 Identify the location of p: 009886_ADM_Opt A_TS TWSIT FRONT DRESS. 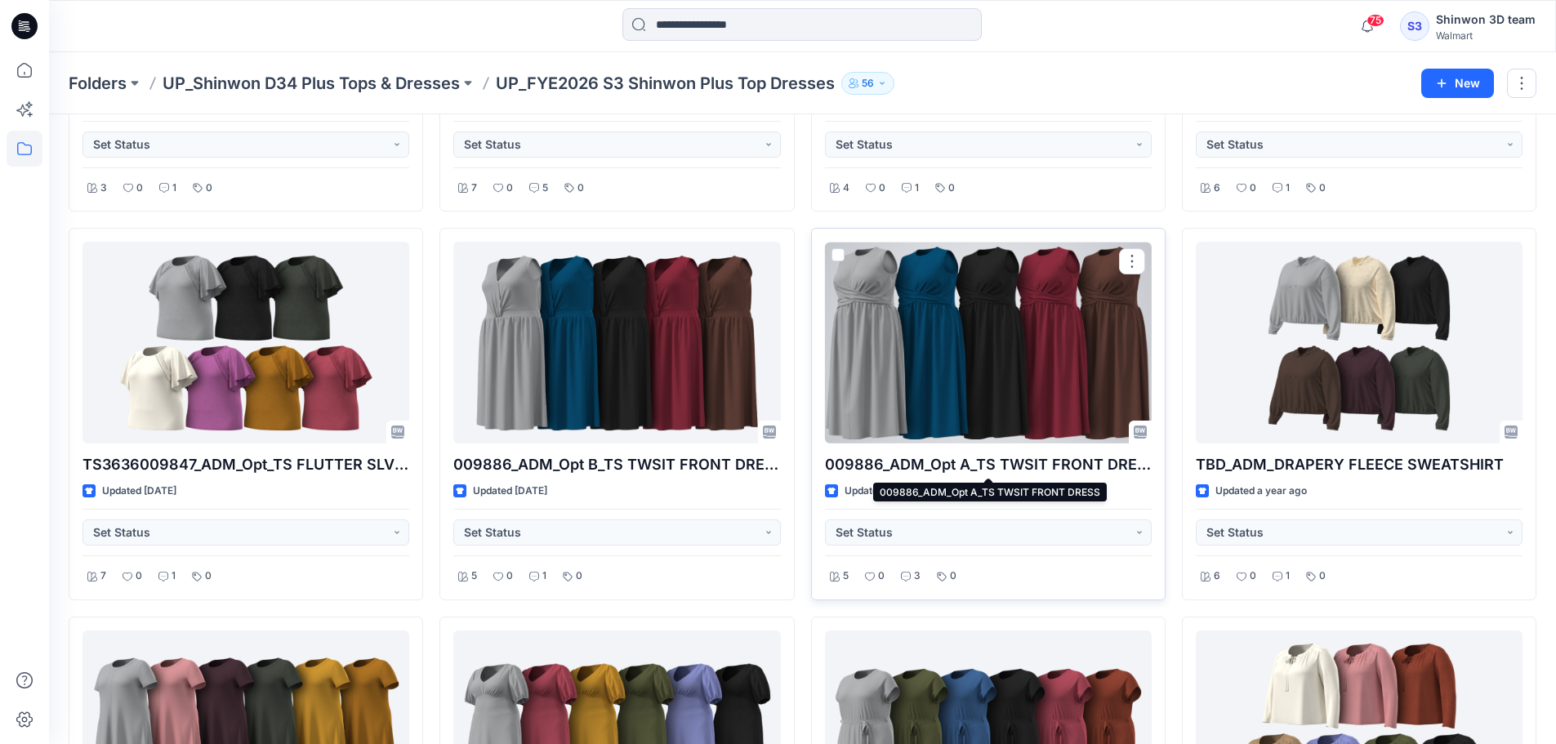
(988, 465).